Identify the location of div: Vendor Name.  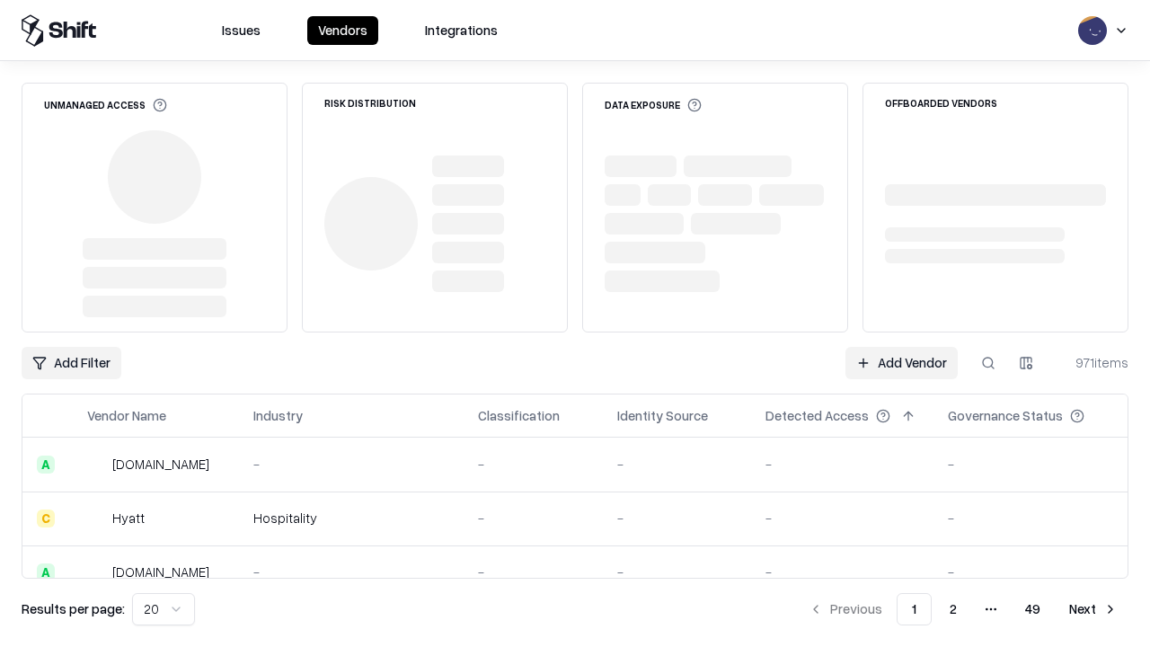
(127, 415).